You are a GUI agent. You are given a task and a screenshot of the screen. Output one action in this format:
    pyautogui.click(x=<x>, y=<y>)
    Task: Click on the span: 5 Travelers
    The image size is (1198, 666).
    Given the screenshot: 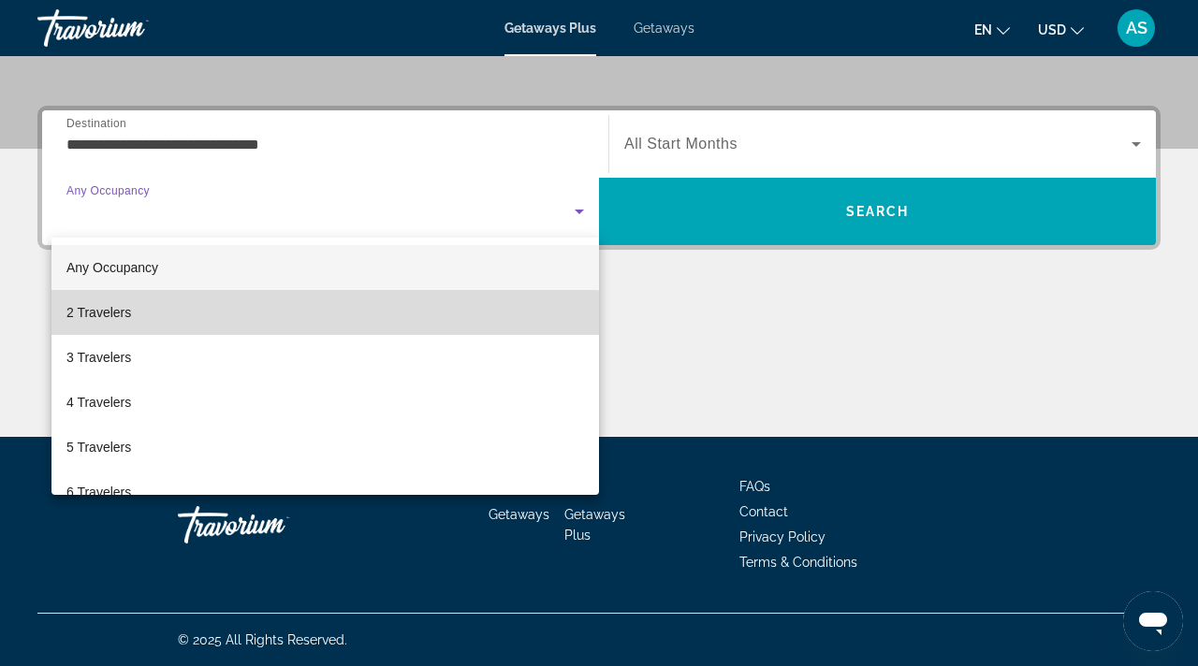 What is the action you would take?
    pyautogui.click(x=98, y=447)
    